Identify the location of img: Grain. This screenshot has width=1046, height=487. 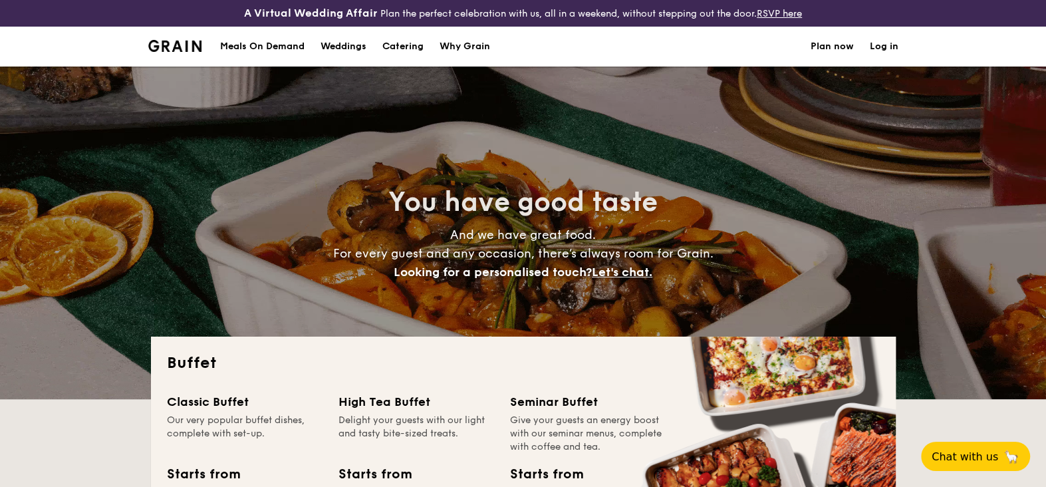
(175, 46).